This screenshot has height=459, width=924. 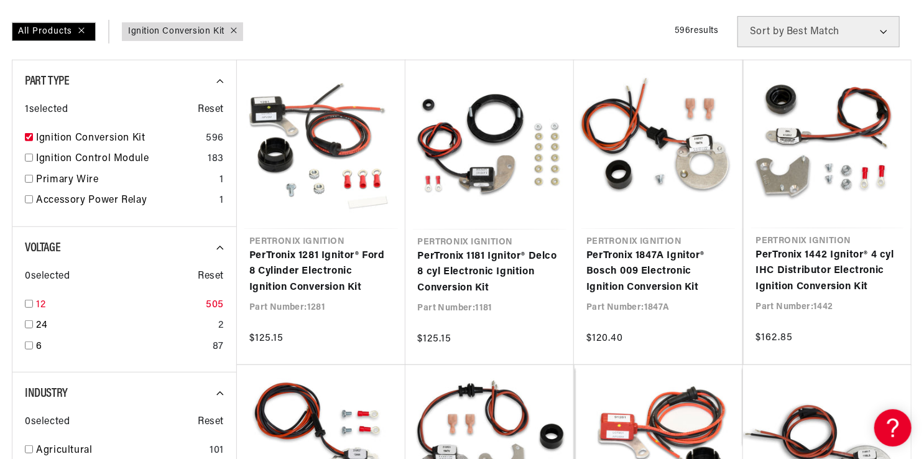 What do you see at coordinates (218, 347) in the screenshot?
I see `div: 87` at bounding box center [218, 347].